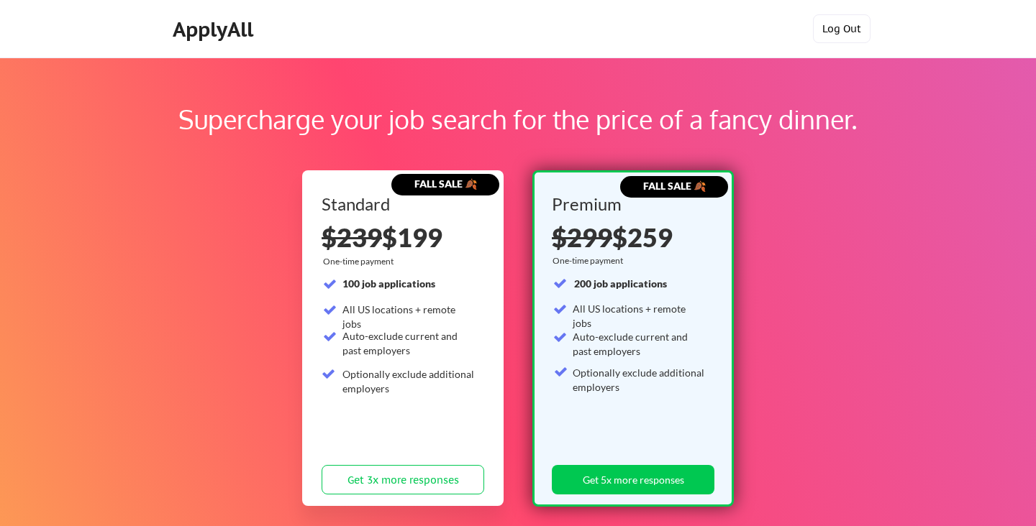 This screenshot has width=1036, height=526. I want to click on div: ApplyAll, so click(215, 29).